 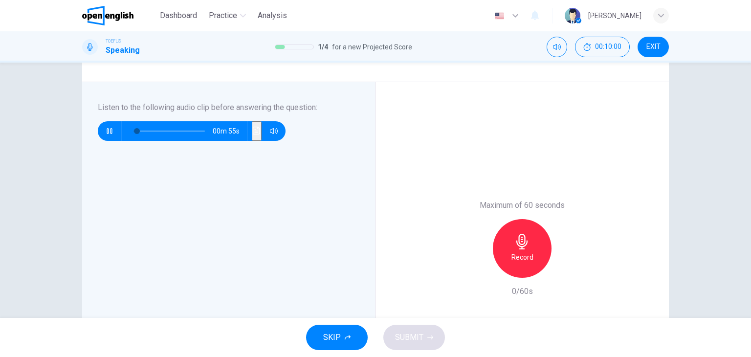 I want to click on button: EXIT, so click(x=653, y=47).